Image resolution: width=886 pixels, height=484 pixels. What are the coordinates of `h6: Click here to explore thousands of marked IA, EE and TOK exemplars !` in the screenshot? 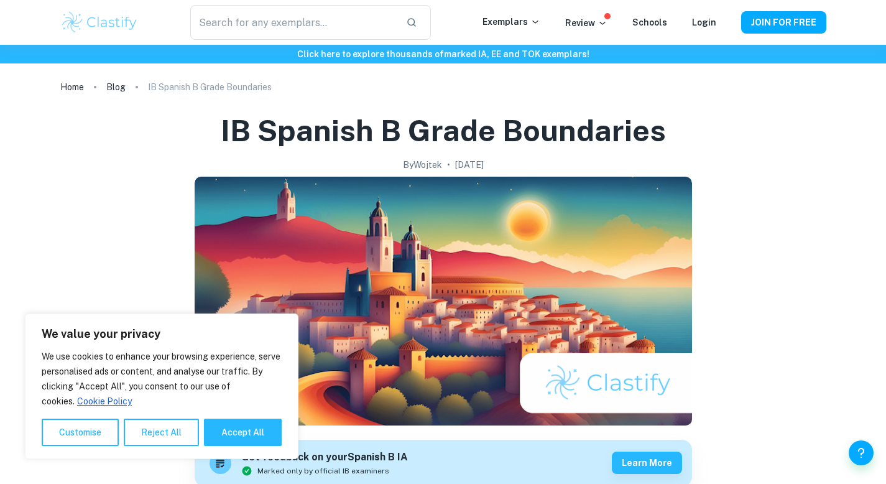 It's located at (443, 54).